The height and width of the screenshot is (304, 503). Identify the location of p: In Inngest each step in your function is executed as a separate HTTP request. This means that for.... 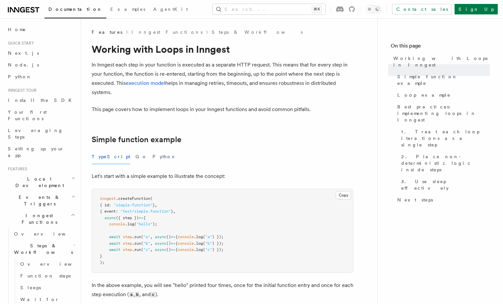
(223, 79).